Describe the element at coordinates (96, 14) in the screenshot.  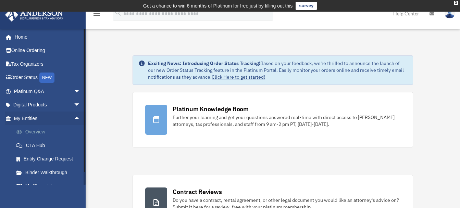
I see `i: menu` at that location.